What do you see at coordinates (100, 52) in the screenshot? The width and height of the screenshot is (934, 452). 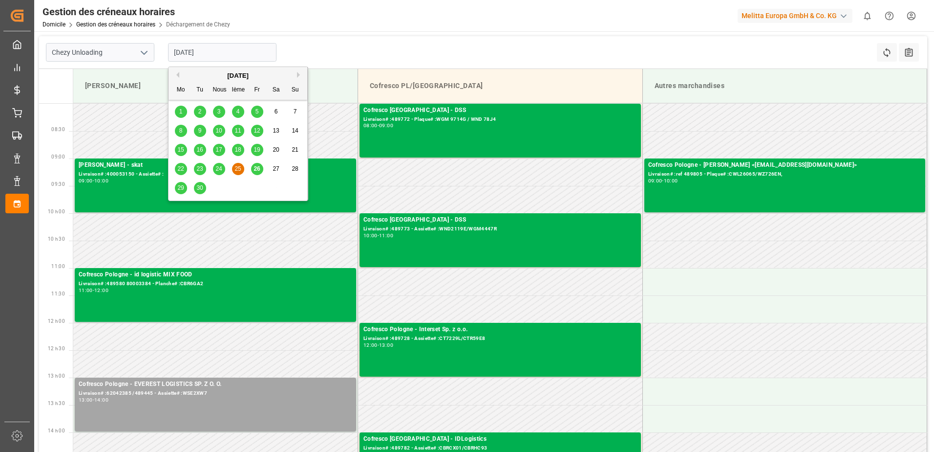 I see `input: Type à rechercher/sélectionner` at bounding box center [100, 52].